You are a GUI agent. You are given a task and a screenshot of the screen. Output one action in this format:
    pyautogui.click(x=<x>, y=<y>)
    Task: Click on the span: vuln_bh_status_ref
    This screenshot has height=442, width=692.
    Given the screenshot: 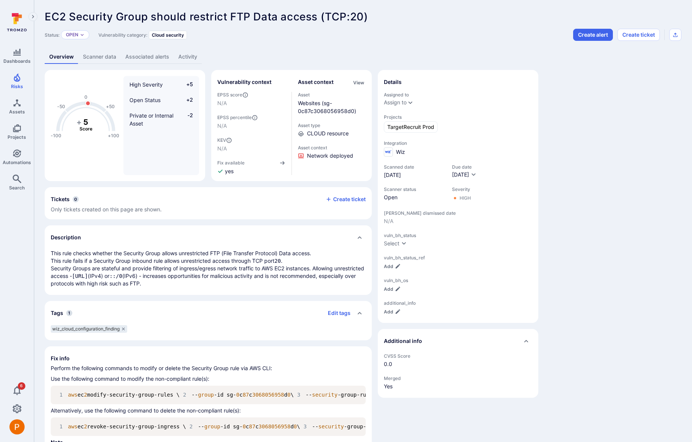 What is the action you would take?
    pyautogui.click(x=458, y=258)
    